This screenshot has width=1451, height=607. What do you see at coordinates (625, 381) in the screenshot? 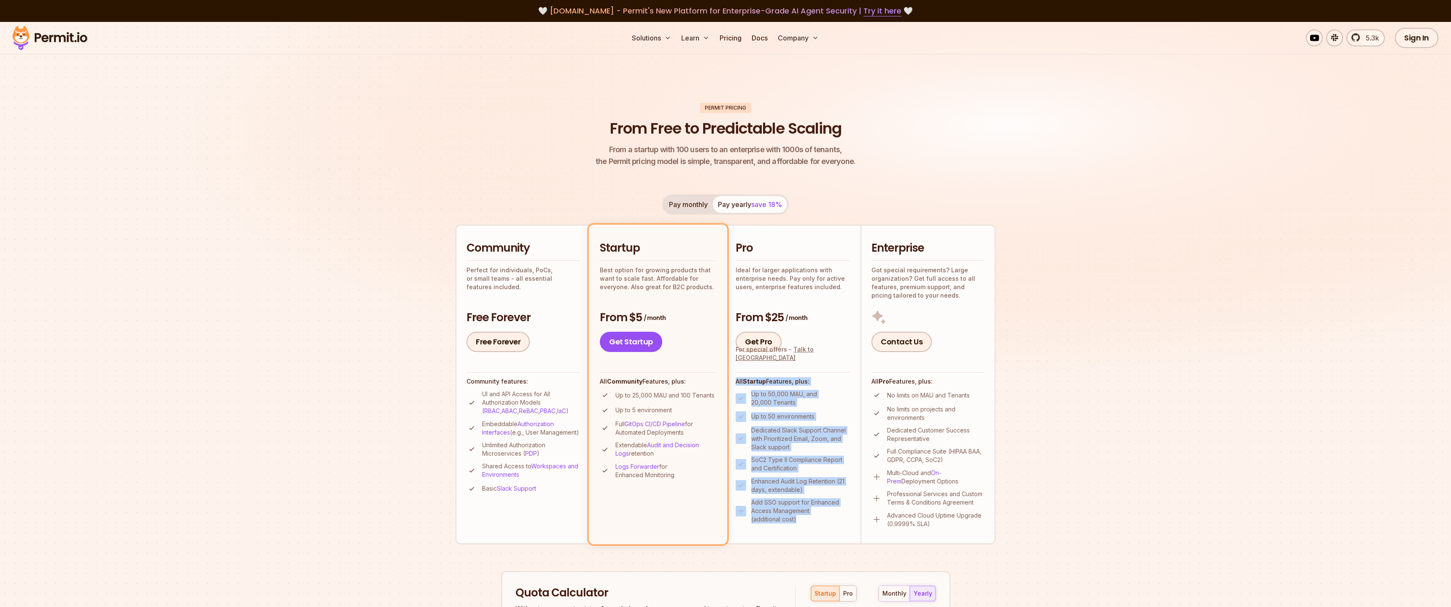
I see `strong: Community` at bounding box center [625, 381].